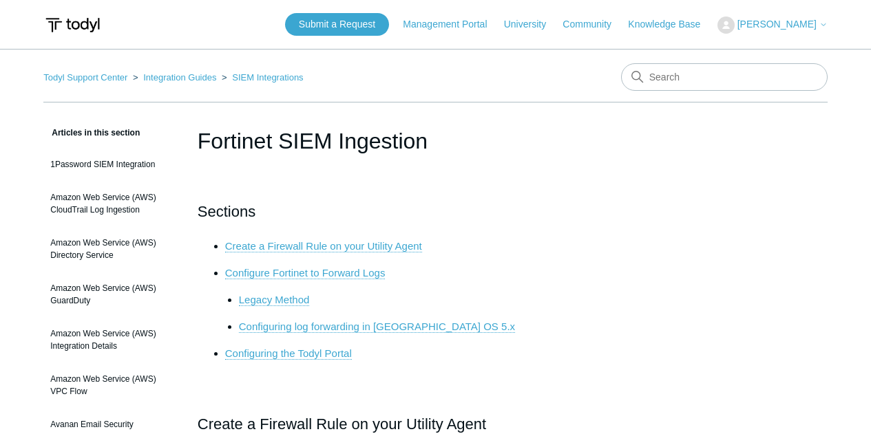  I want to click on span: Articles in this section, so click(92, 133).